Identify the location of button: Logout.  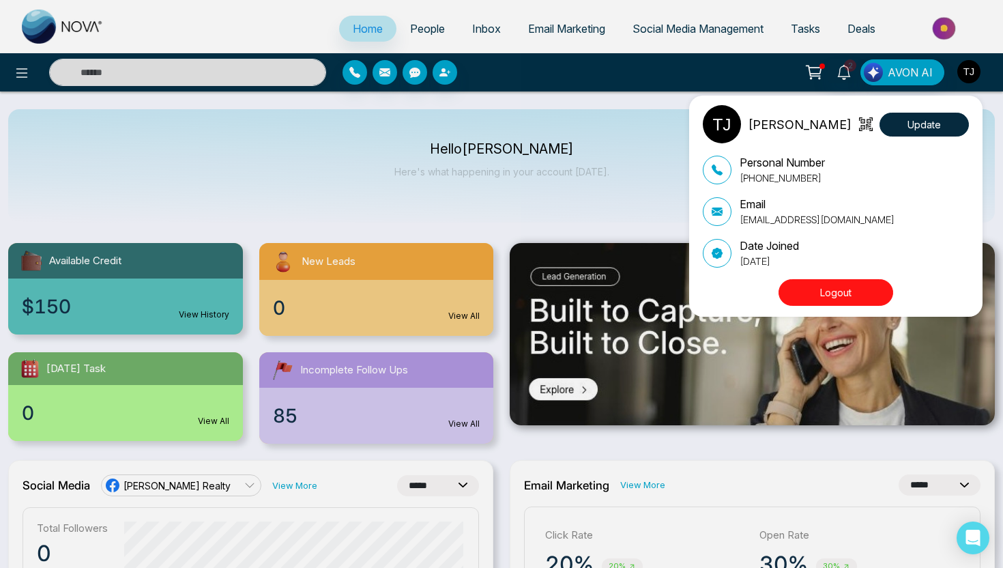
(836, 292).